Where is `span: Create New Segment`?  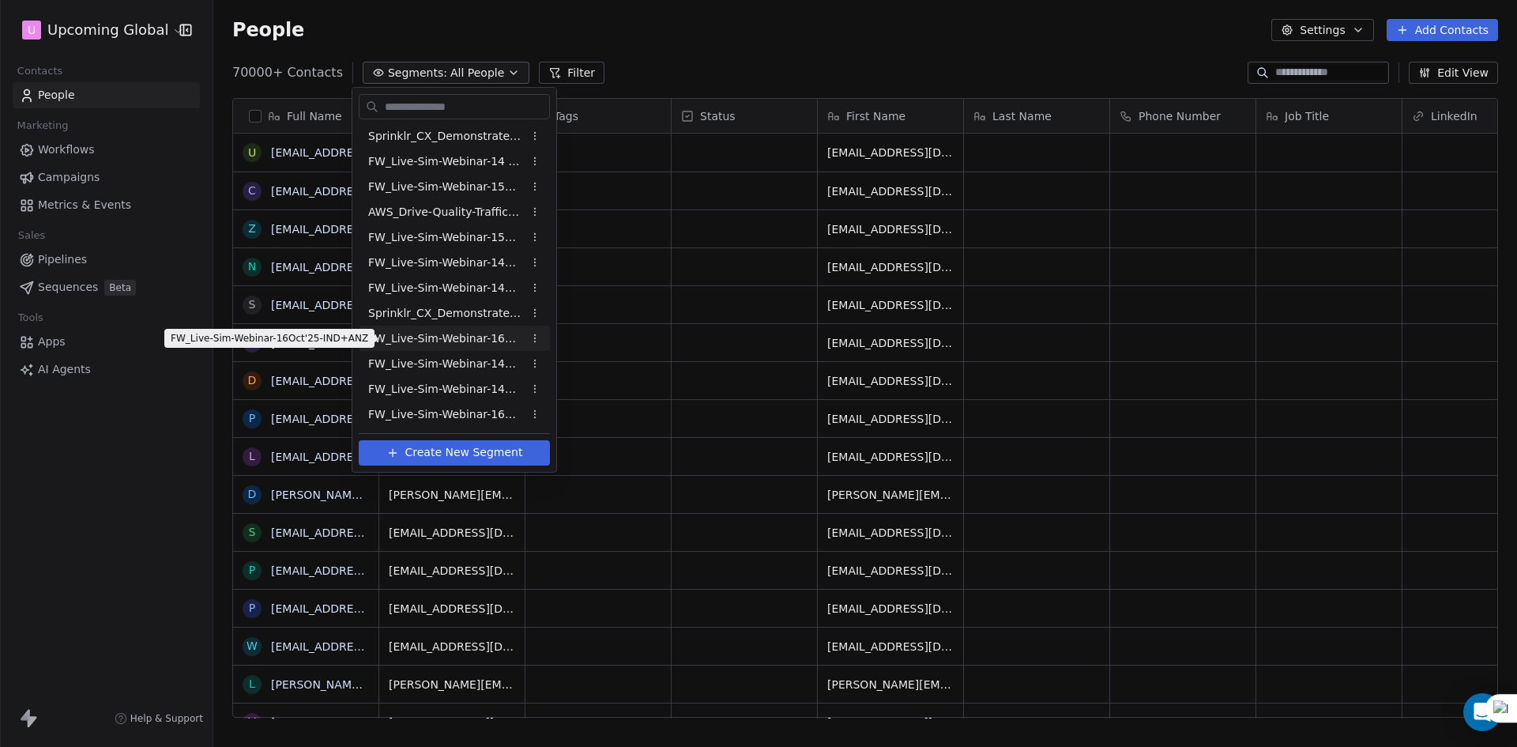
span: Create New Segment is located at coordinates (464, 452).